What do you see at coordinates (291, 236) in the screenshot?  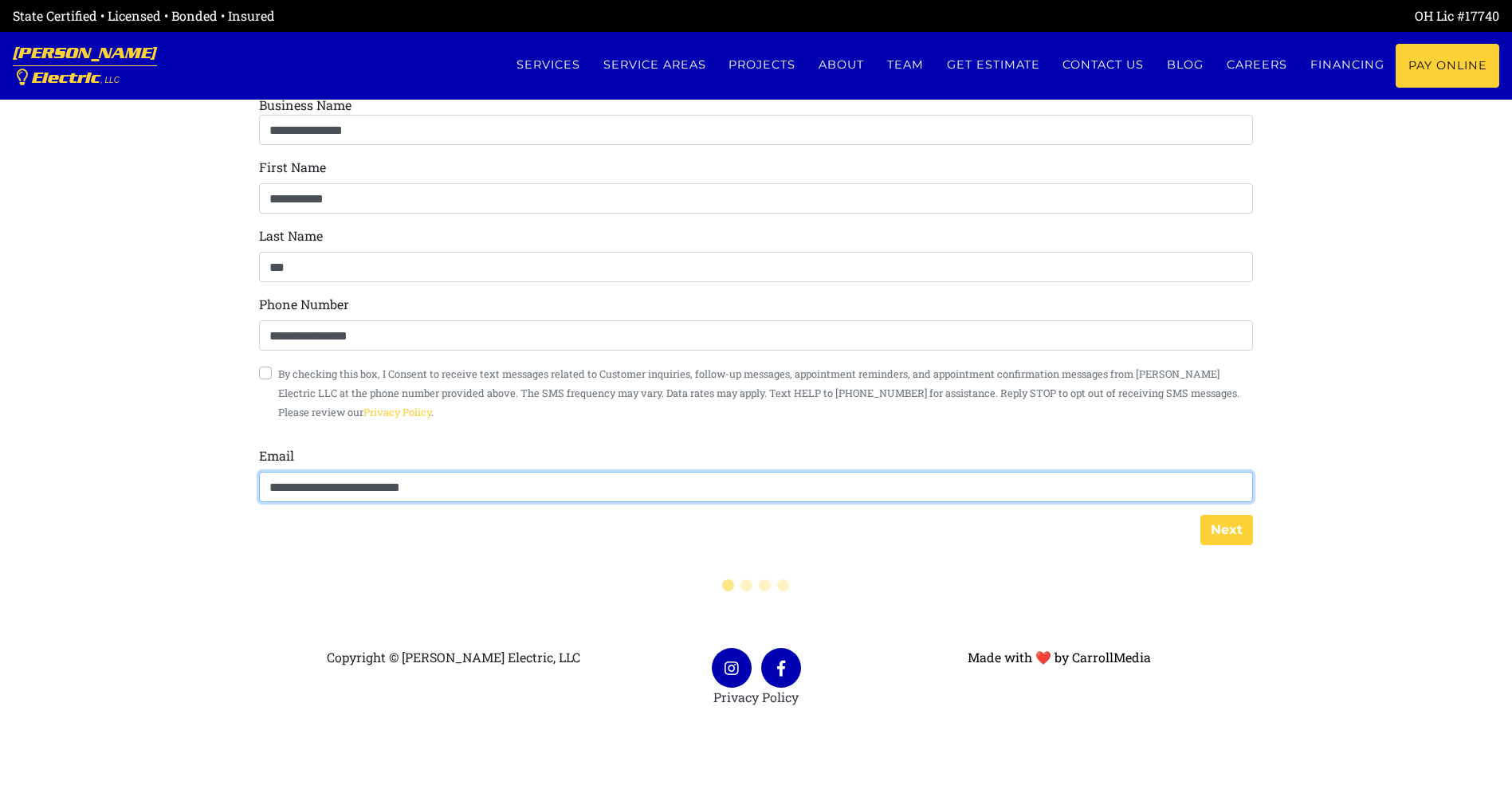 I see `label: Last Name` at bounding box center [291, 236].